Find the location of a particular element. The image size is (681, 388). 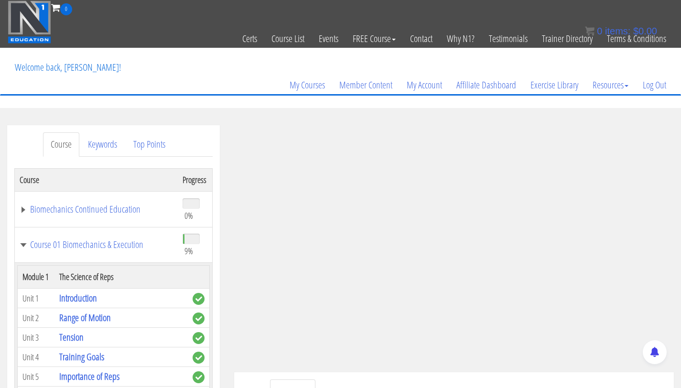

a: Exercise Library is located at coordinates (555, 85).